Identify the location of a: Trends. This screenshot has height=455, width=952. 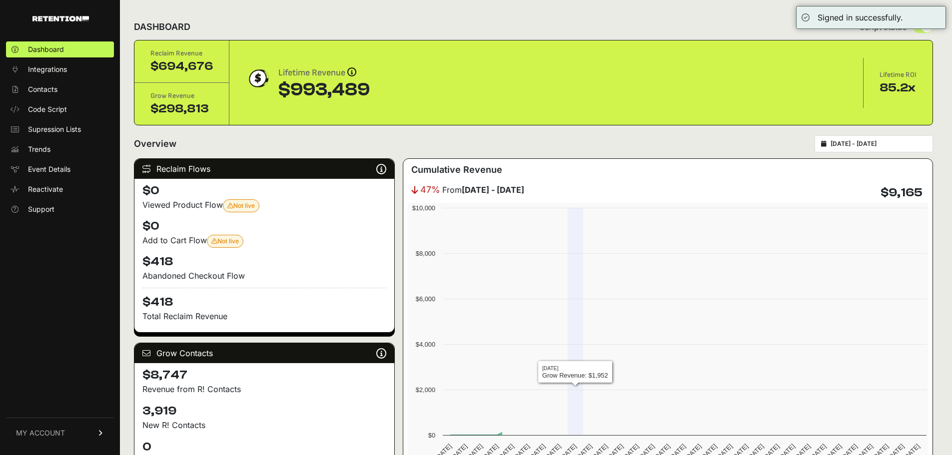
(60, 149).